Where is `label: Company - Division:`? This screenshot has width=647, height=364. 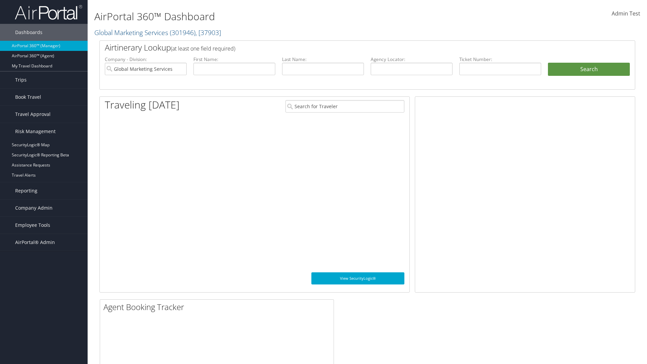 label: Company - Division: is located at coordinates (146, 59).